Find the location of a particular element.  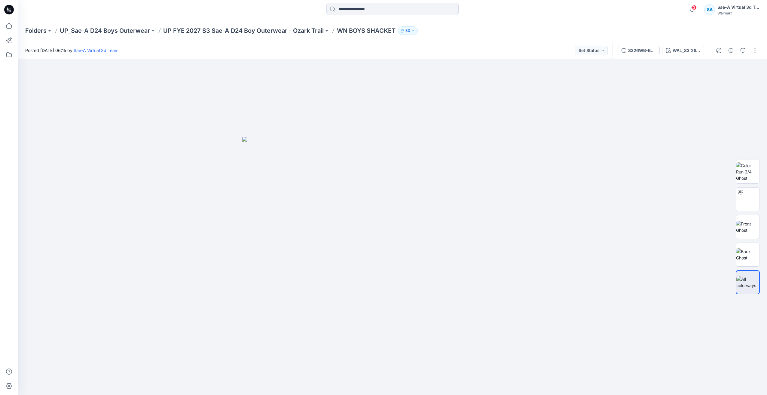

div: Walmart is located at coordinates (739, 13).